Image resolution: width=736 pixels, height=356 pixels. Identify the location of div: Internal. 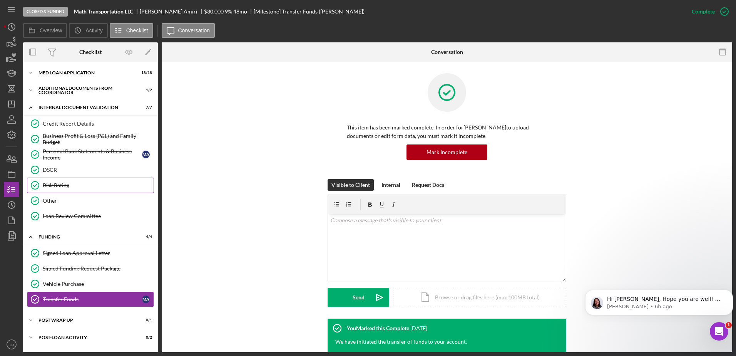
(391, 185).